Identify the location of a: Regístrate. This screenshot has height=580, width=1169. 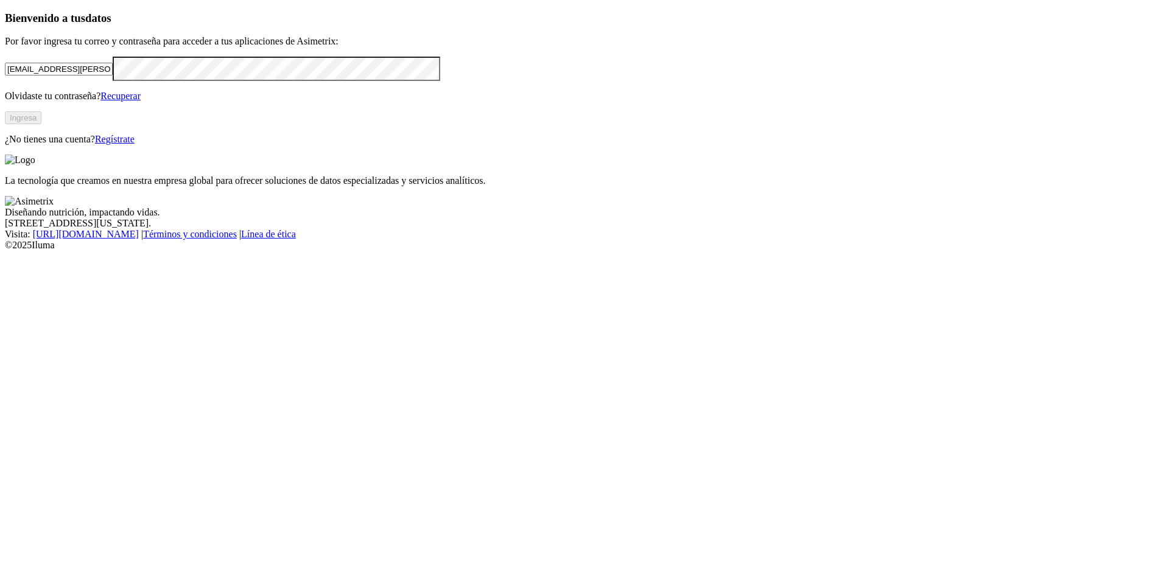
(114, 139).